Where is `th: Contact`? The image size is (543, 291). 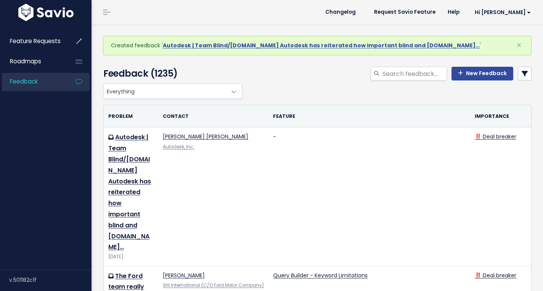
th: Contact is located at coordinates (213, 116).